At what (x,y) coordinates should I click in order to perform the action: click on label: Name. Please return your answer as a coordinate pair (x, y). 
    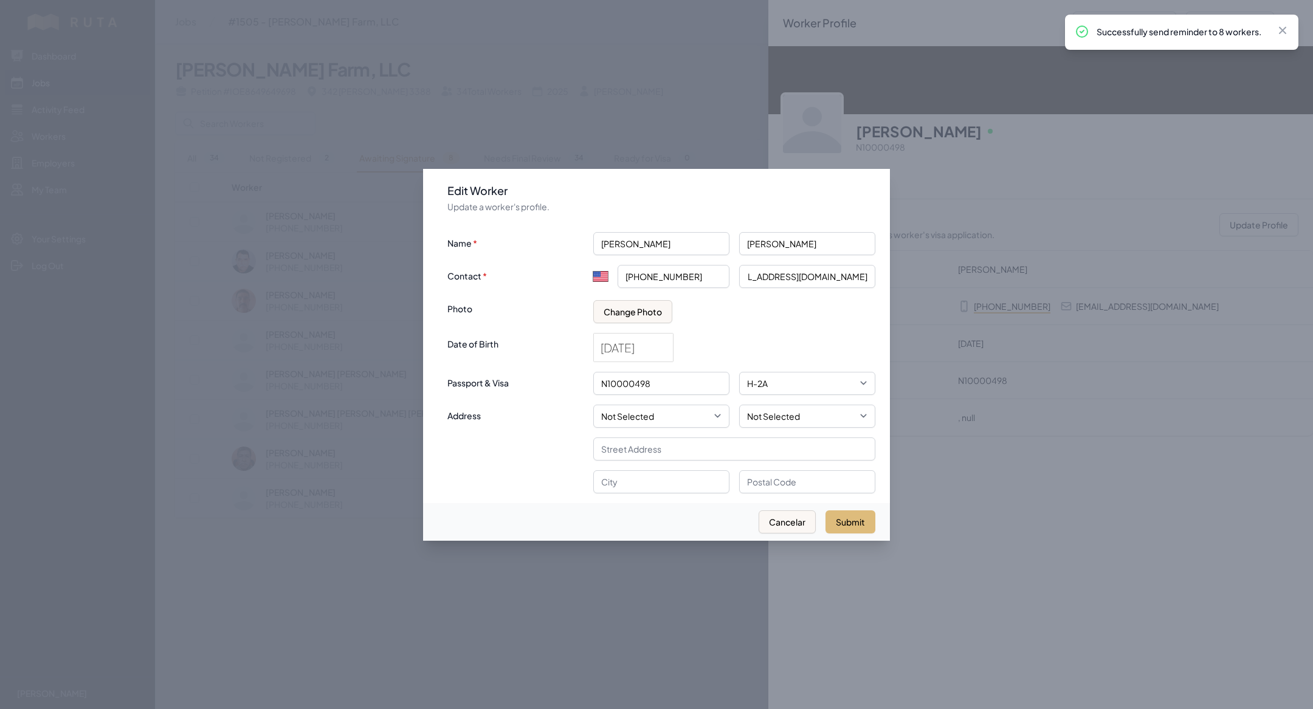
    Looking at the image, I should click on (516, 241).